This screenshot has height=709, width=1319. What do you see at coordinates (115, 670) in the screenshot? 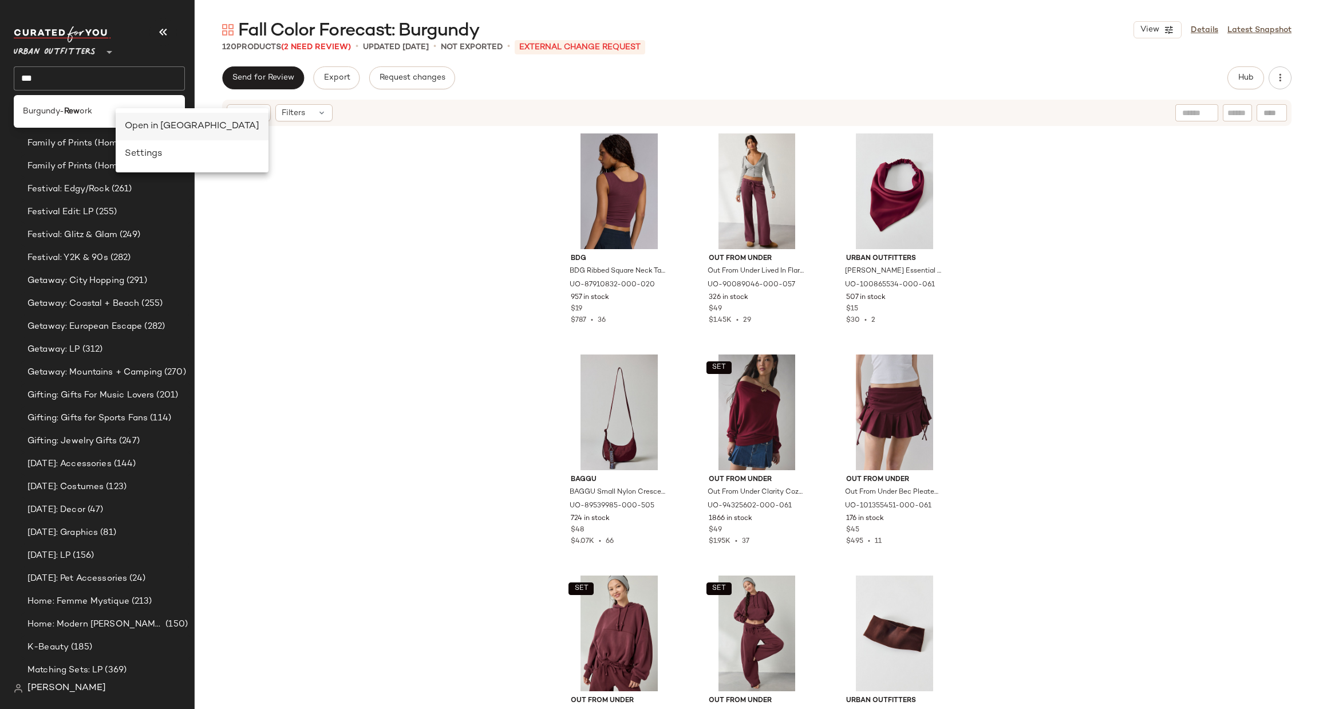
I see `span: (369)` at bounding box center [115, 670].